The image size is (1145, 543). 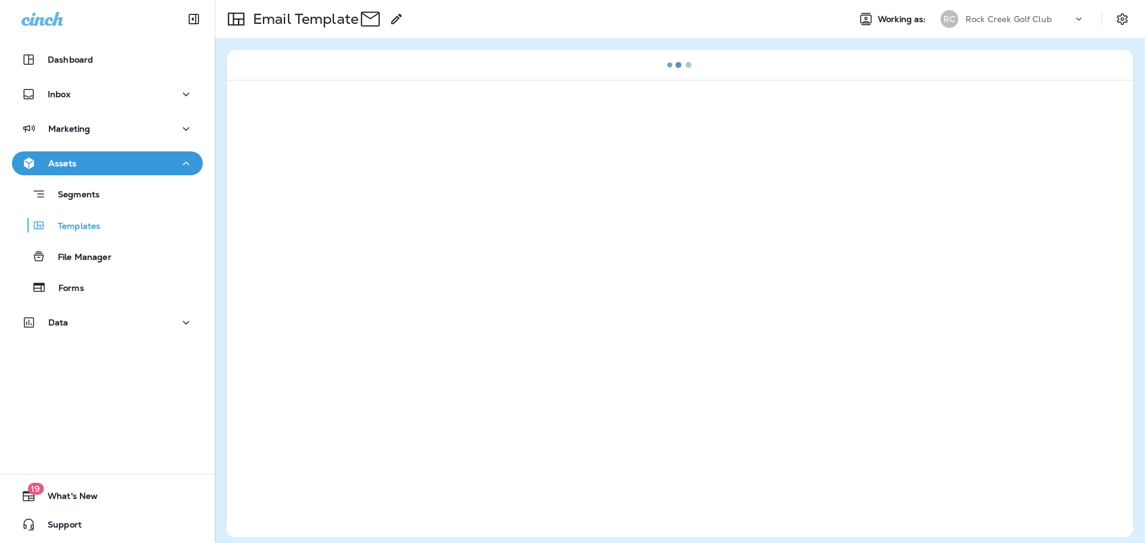 What do you see at coordinates (107, 94) in the screenshot?
I see `button: Inbox` at bounding box center [107, 94].